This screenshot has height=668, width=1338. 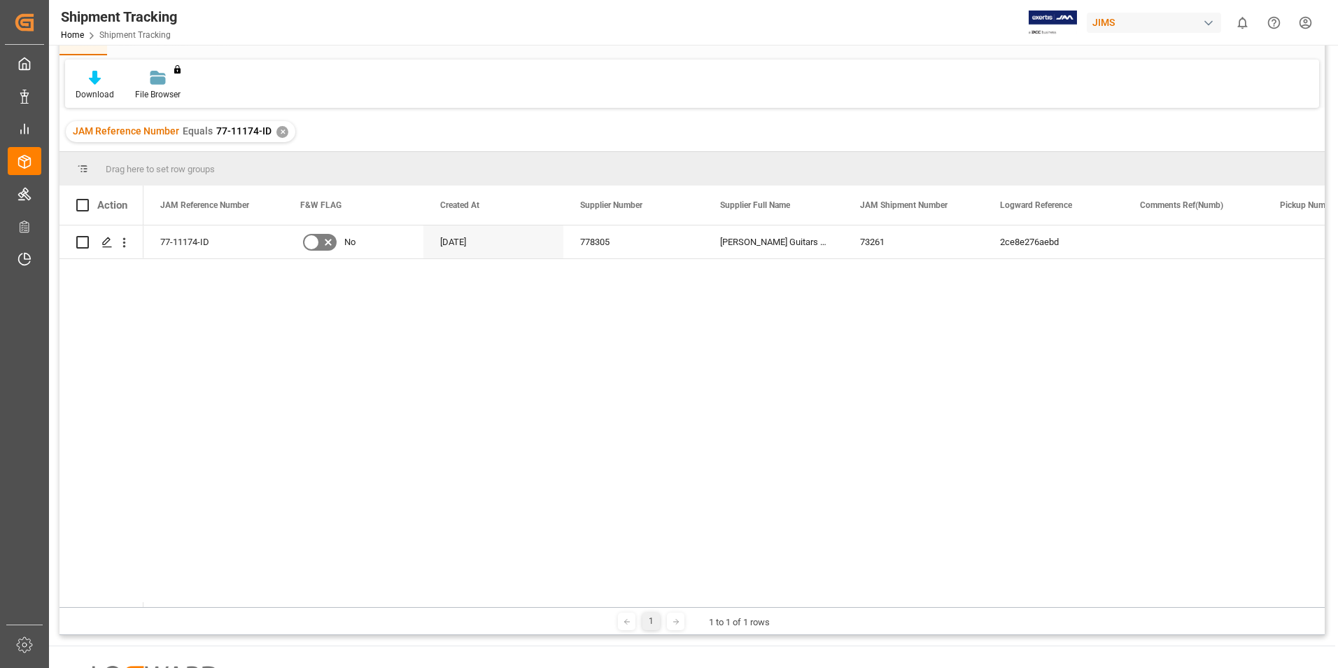 What do you see at coordinates (913, 241) in the screenshot?
I see `div: 73261` at bounding box center [913, 241].